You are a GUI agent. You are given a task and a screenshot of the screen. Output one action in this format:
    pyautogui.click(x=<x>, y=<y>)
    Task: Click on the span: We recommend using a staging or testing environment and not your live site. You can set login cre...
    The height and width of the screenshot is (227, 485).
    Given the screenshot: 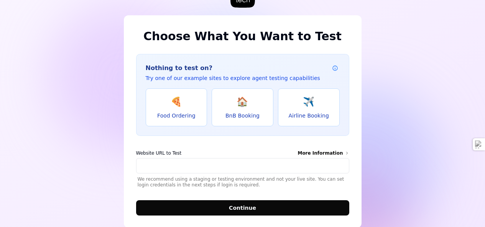 What is the action you would take?
    pyautogui.click(x=243, y=183)
    